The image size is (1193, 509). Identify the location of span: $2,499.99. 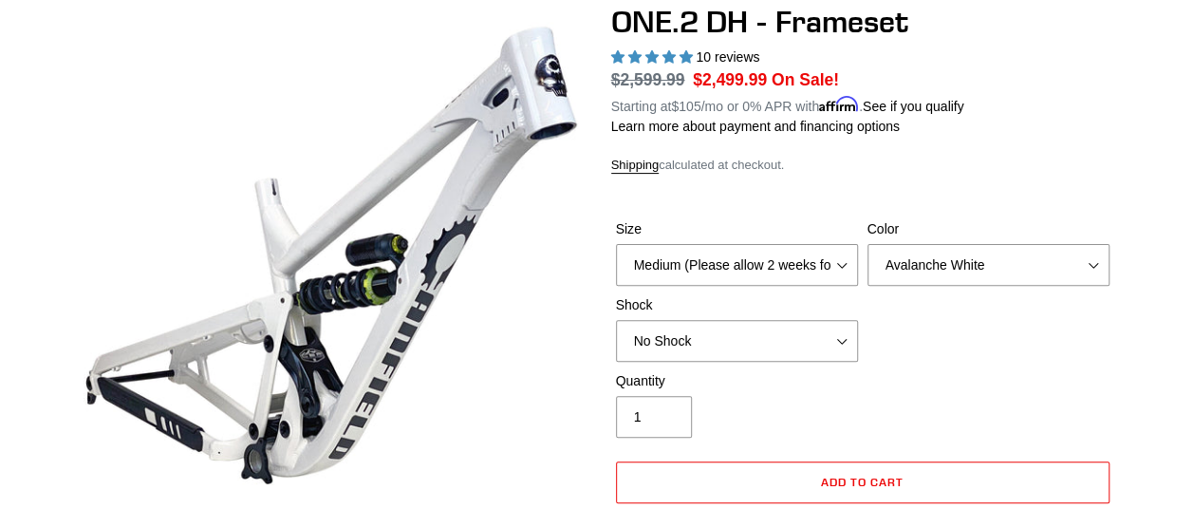
(730, 80).